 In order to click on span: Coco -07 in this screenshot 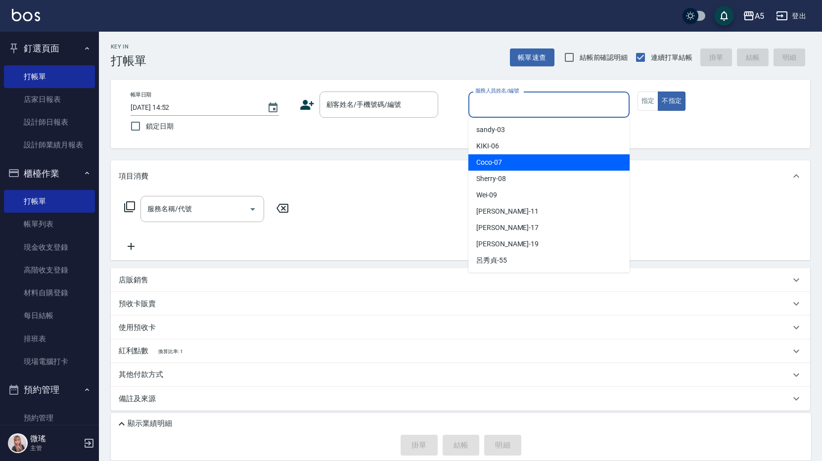, I will do `click(489, 162)`.